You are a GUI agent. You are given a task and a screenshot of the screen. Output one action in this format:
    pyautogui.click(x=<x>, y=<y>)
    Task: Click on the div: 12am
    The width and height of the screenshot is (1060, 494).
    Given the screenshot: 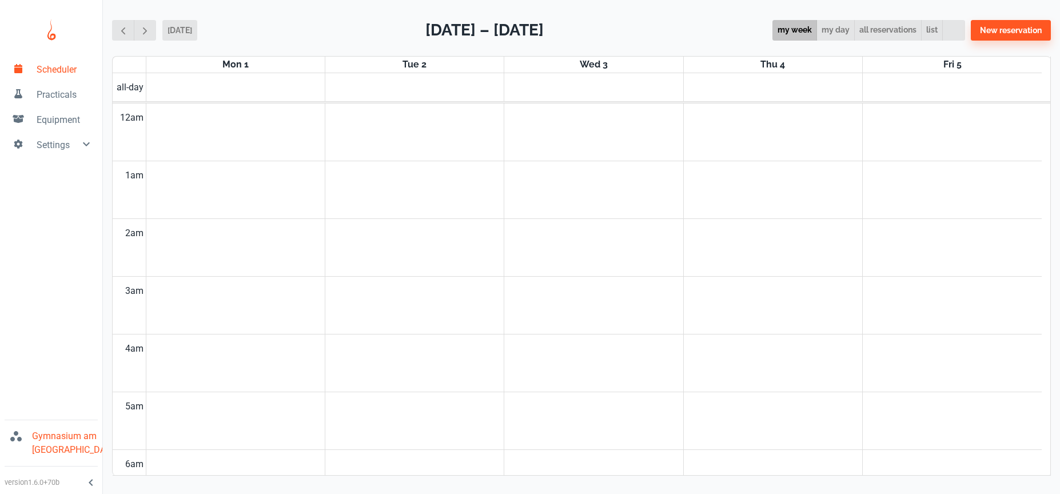 What is the action you would take?
    pyautogui.click(x=131, y=118)
    